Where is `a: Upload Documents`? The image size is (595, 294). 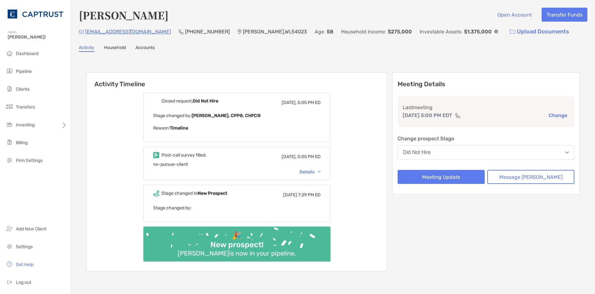
a: Upload Documents is located at coordinates (539, 31).